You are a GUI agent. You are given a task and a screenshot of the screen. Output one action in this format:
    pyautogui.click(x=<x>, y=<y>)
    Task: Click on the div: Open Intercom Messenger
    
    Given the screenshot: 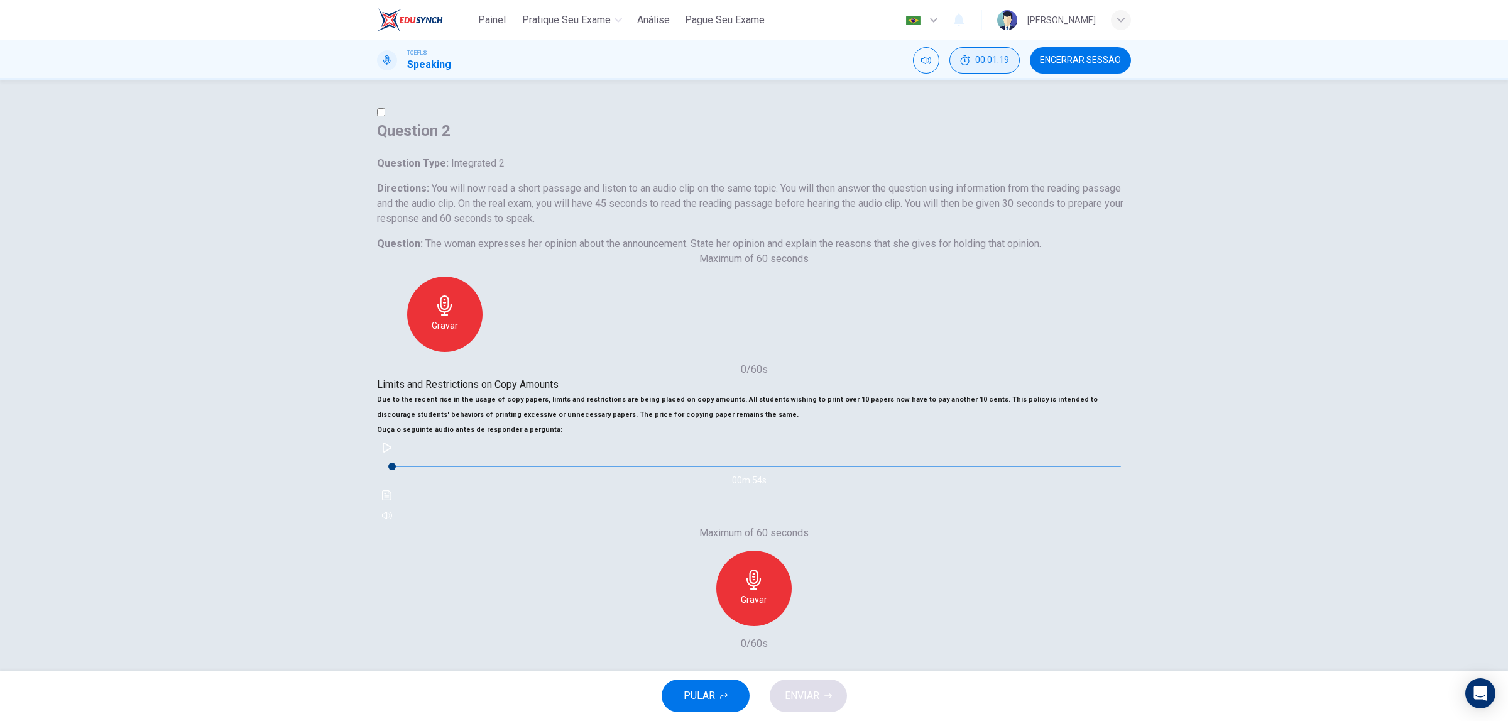 What is the action you would take?
    pyautogui.click(x=1480, y=693)
    